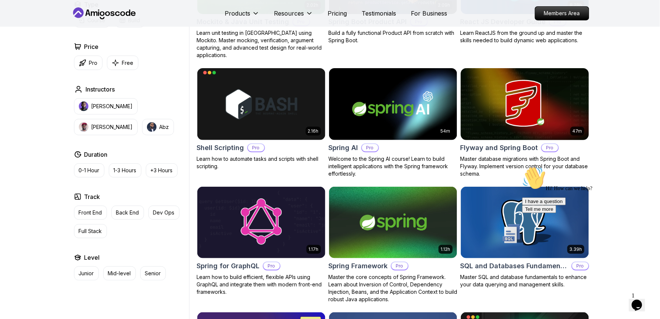 The image size is (660, 319). I want to click on p: Learn how to automate tasks and scripts with shell scripting., so click(261, 163).